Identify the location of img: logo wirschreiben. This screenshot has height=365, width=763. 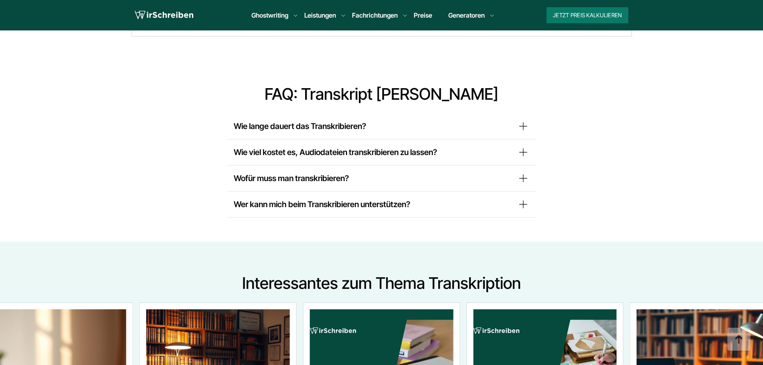
(164, 15).